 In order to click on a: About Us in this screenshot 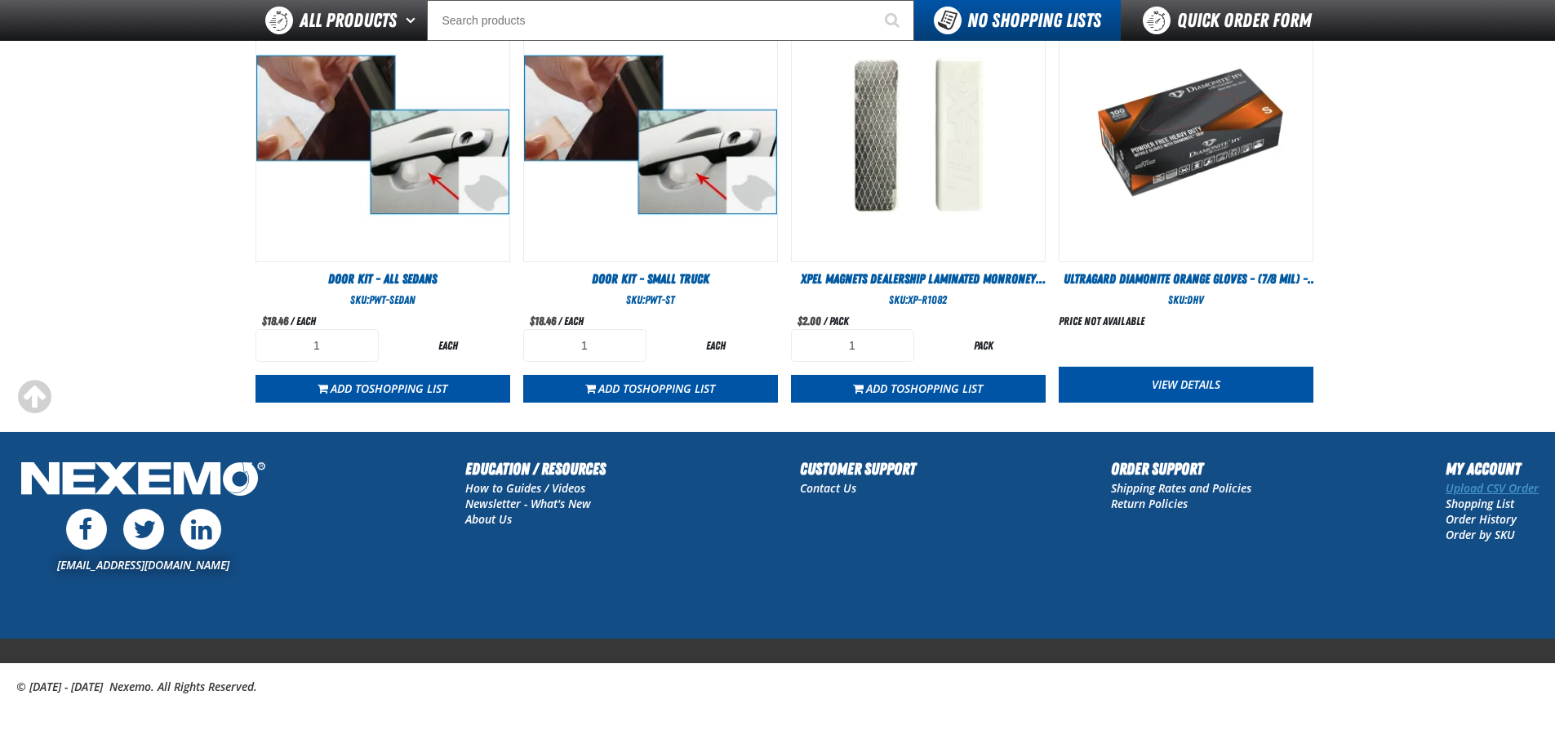, I will do `click(488, 518)`.